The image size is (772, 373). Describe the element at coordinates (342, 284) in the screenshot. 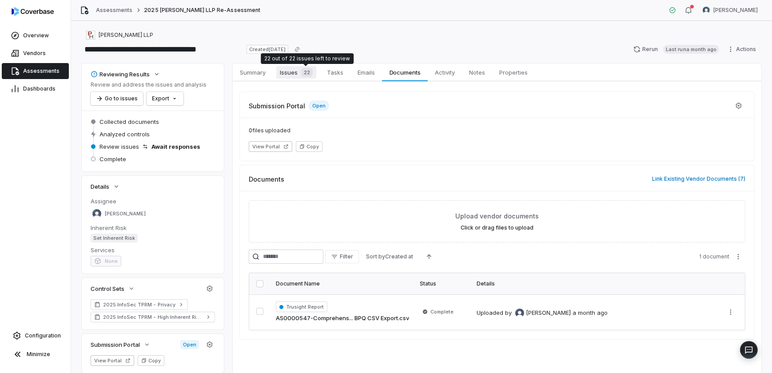

I see `div: Document Name` at that location.